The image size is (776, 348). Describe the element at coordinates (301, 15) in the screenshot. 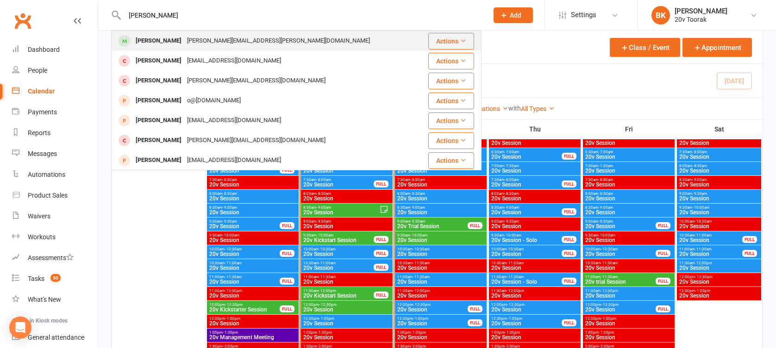

I see `input: Search...` at that location.